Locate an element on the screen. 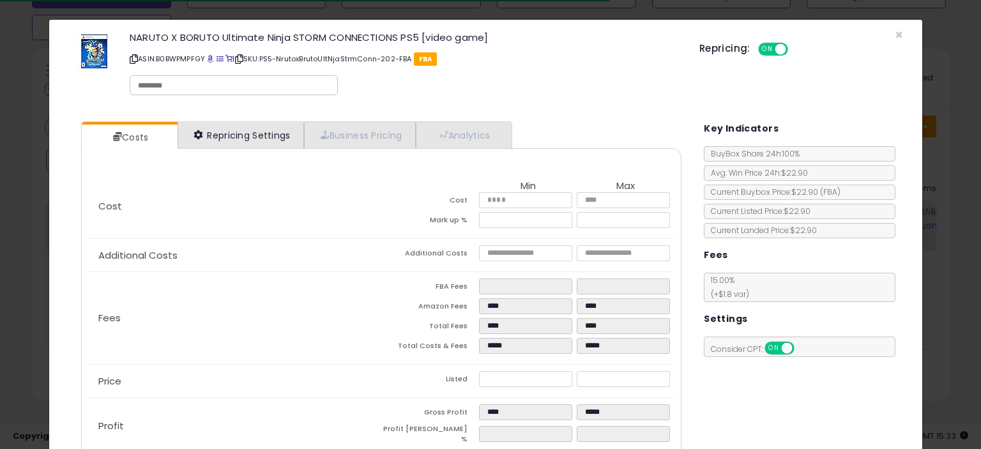  a: Costs is located at coordinates (129, 137).